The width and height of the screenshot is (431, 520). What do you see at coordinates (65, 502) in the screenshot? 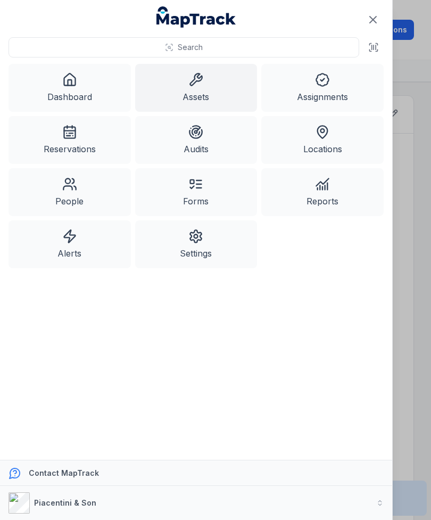
I see `strong: Piacentini & Son` at bounding box center [65, 502].